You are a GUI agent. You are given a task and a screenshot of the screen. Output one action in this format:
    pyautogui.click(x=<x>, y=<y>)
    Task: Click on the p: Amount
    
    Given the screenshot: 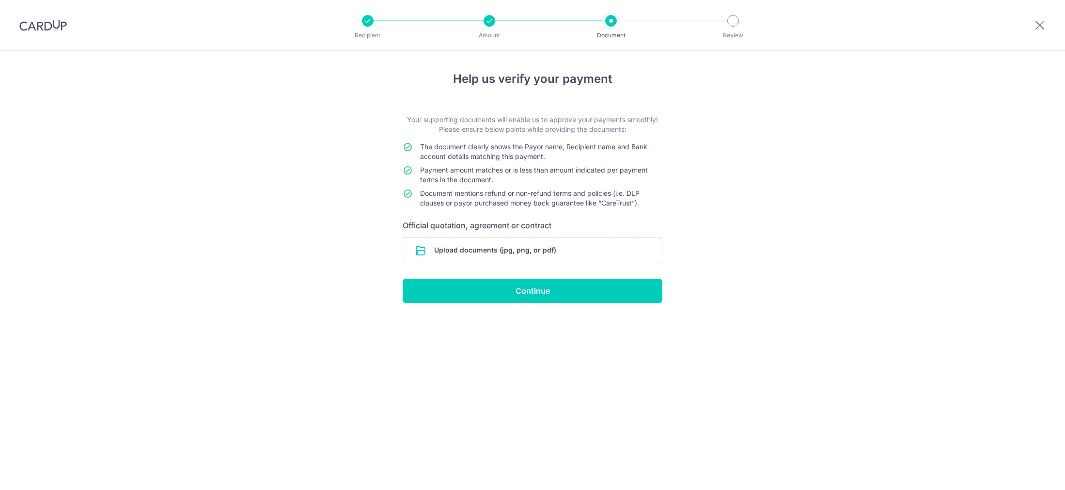 What is the action you would take?
    pyautogui.click(x=489, y=35)
    